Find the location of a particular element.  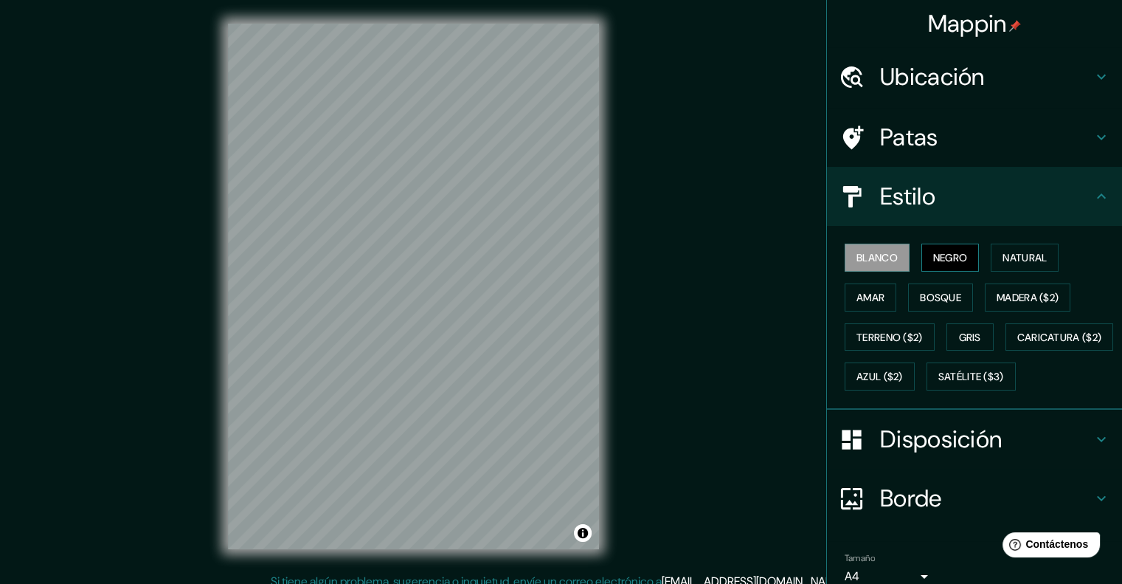

button: Amar is located at coordinates (871, 297).